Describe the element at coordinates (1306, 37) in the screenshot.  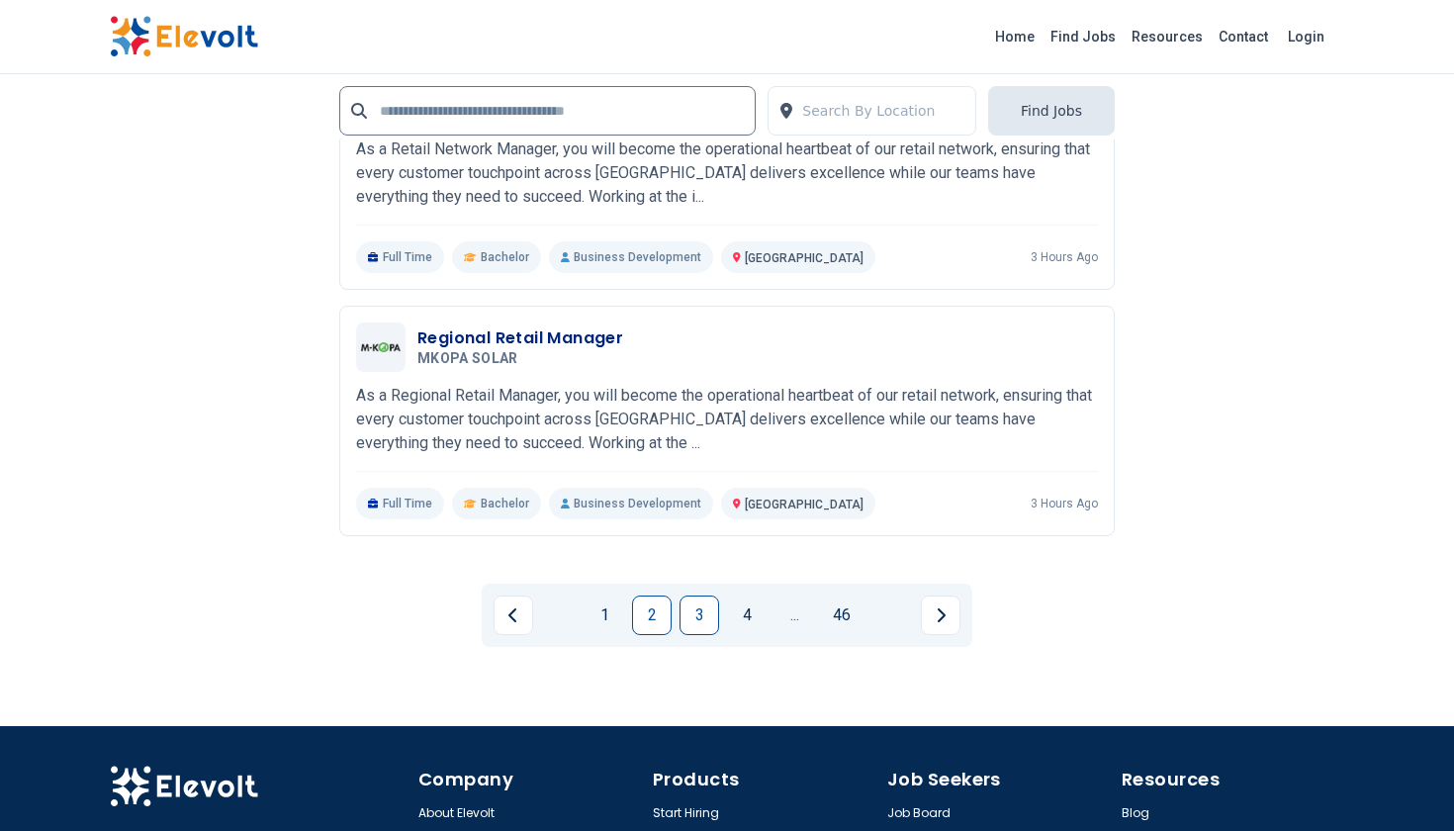
I see `a: Login` at that location.